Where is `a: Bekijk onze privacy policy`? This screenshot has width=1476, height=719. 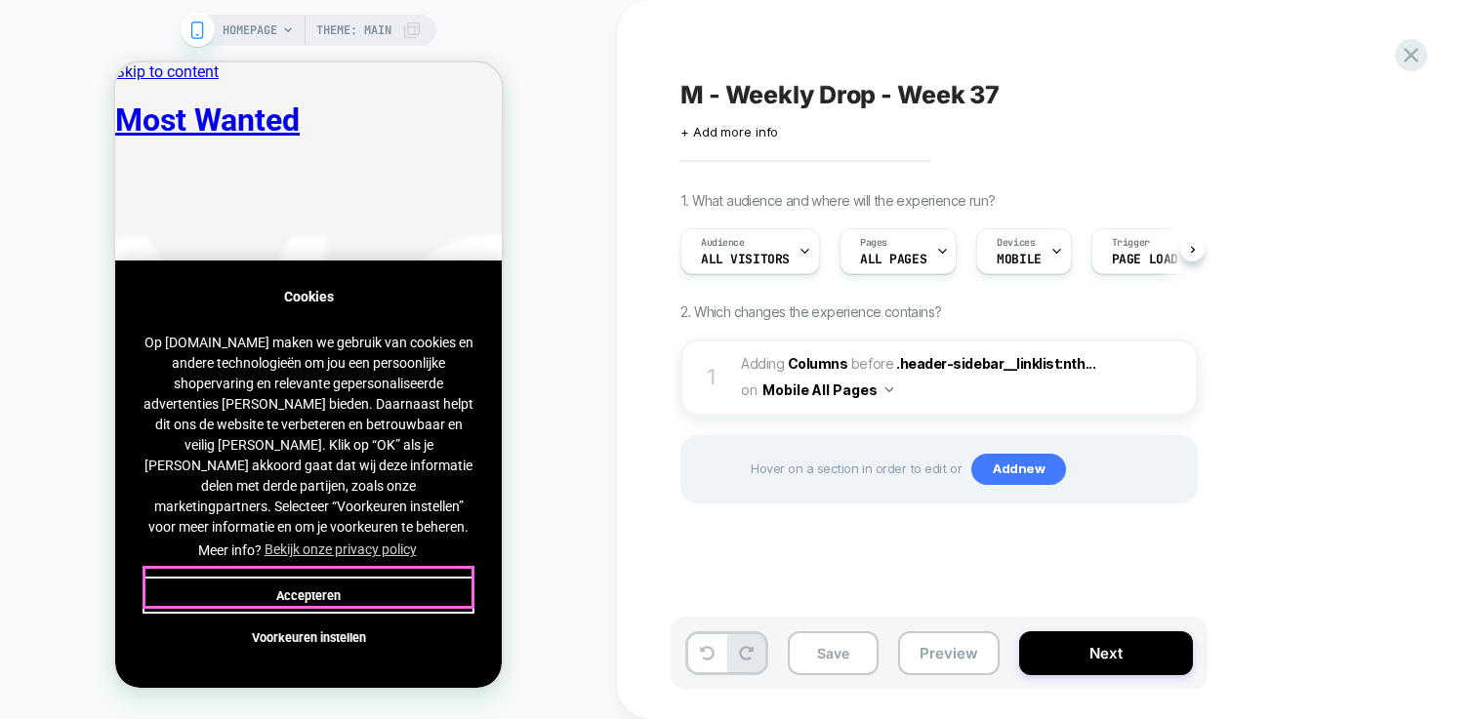
a: Bekijk onze privacy policy is located at coordinates (225, 488).